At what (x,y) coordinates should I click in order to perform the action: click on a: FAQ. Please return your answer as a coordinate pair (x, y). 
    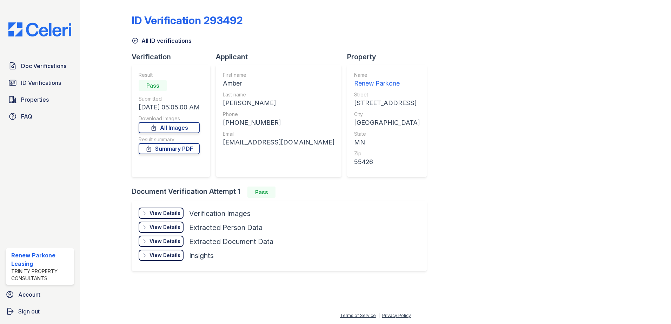
    Looking at the image, I should click on (40, 117).